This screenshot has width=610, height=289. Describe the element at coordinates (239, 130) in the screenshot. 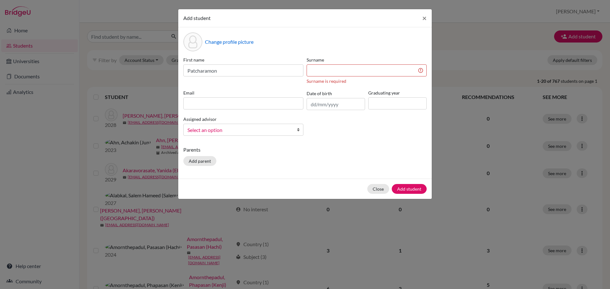

I see `span: Select an option` at that location.